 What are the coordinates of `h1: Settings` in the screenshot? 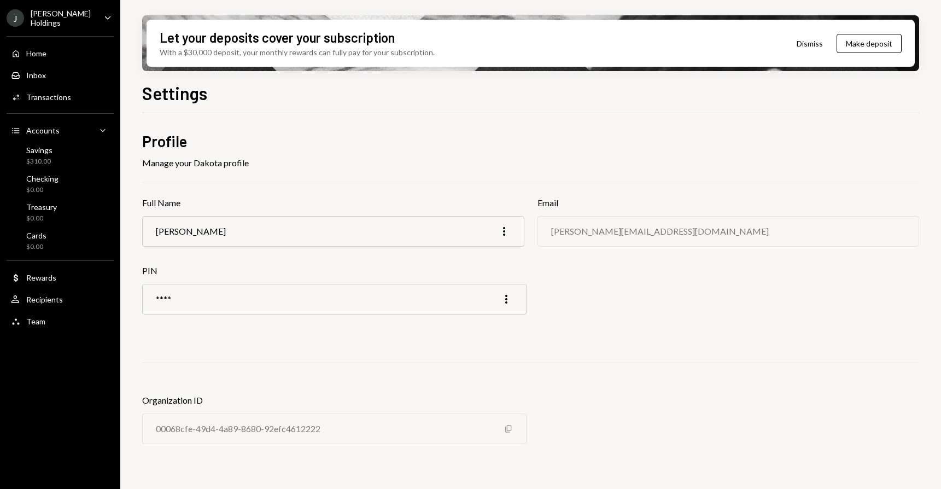 It's located at (174, 93).